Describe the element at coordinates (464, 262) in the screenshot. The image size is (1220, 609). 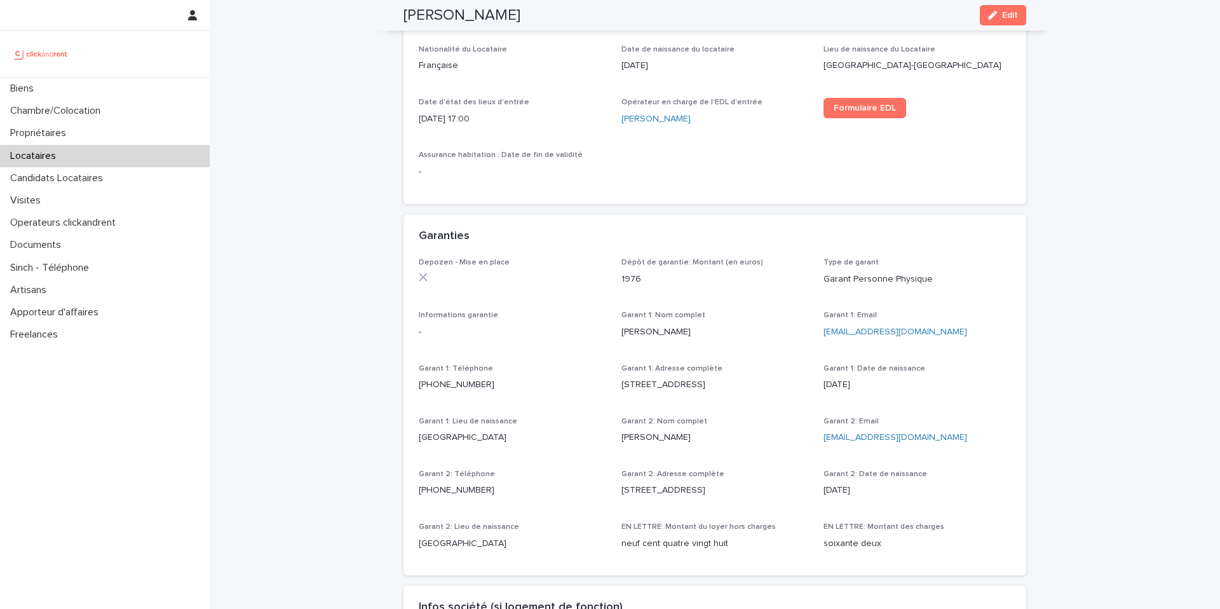
I see `span: Depozen - Mise en place` at that location.